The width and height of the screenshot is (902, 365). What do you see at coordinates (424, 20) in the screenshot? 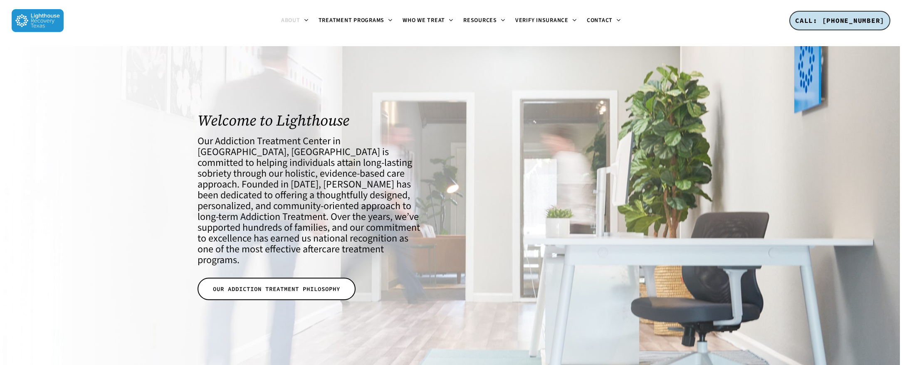
I see `span: Who We Treat` at bounding box center [424, 20].